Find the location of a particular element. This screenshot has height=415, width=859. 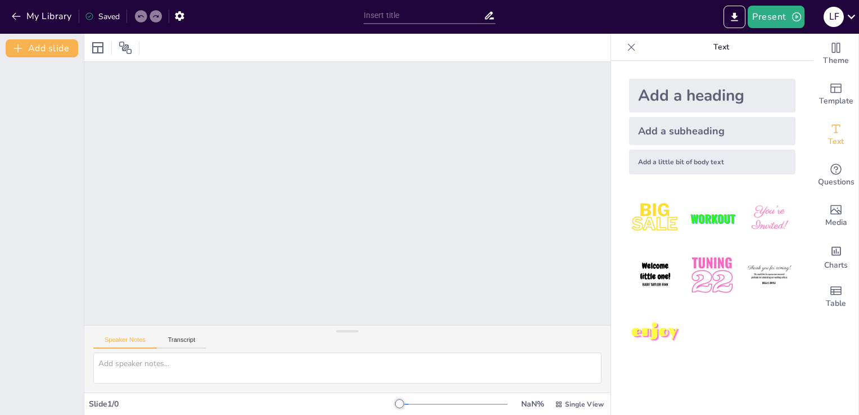

div: Slide 1 / 0 is located at coordinates (244, 404).